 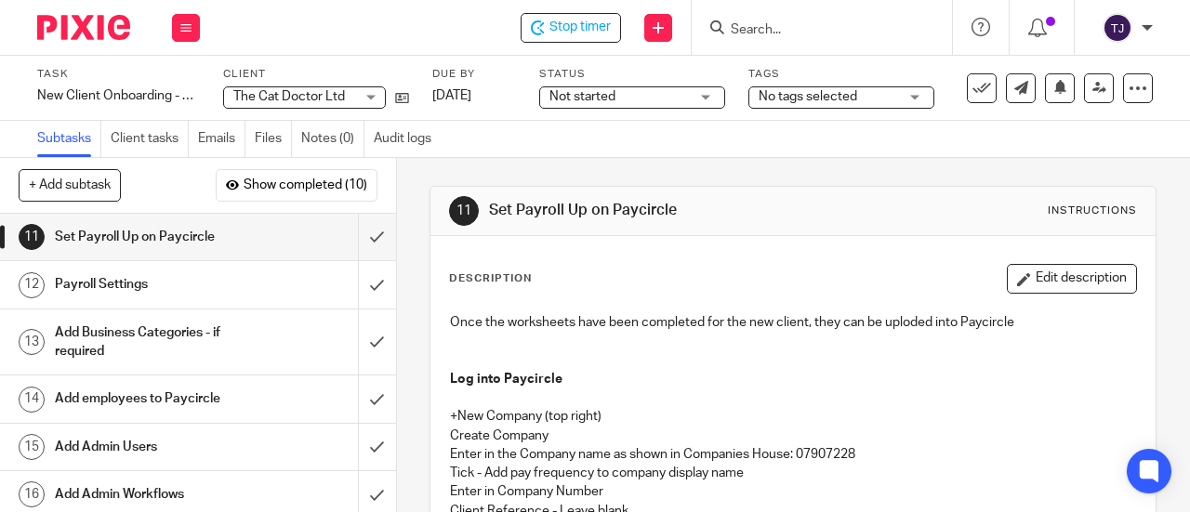 I want to click on p: Tick - Add pay frequency to company display name, so click(x=793, y=473).